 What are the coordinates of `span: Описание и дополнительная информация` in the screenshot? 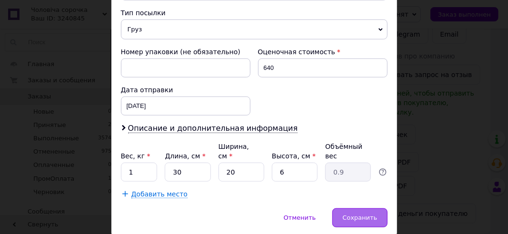 It's located at (213, 129).